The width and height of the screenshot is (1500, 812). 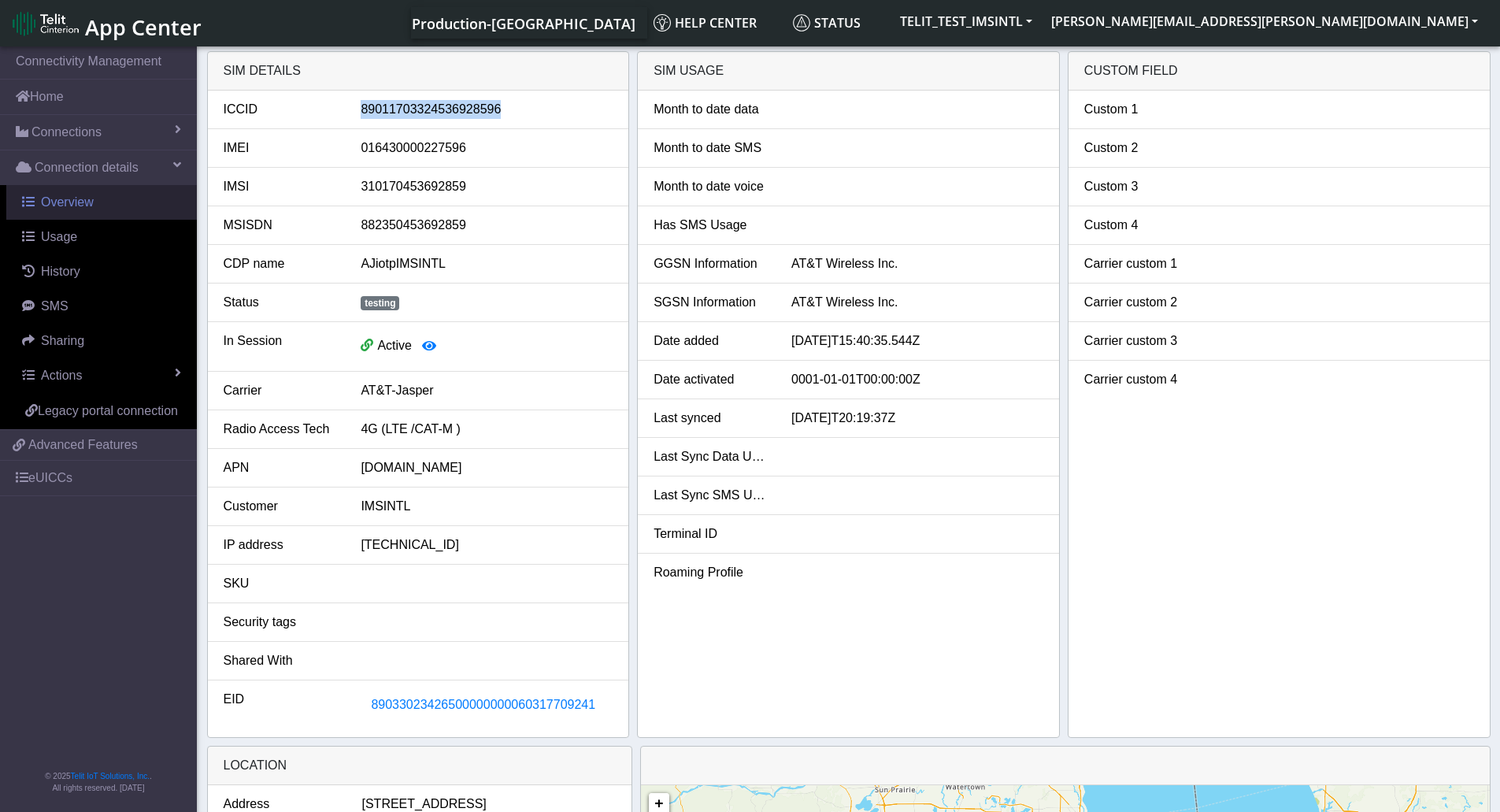 What do you see at coordinates (705, 23) in the screenshot?
I see `span: Help center` at bounding box center [705, 23].